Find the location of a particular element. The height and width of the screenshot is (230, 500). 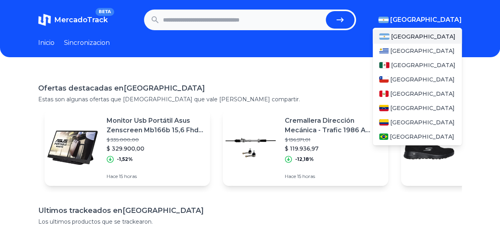

p: Monitor Usb Portátil Asus Zenscreen Mb166b 15,6 Fhd Usb 3.2 is located at coordinates (155, 126).